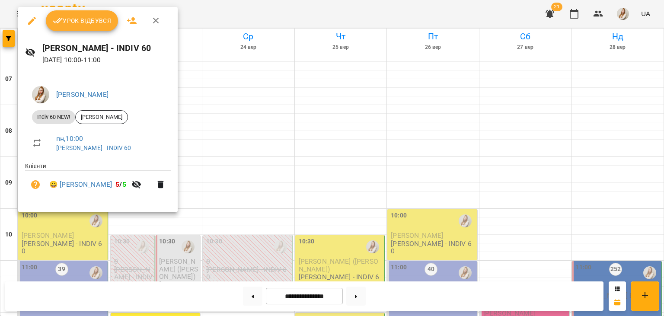  I want to click on img: db46d55e6fdf8c79d257263fe8ff9f52.jpeg, so click(41, 95).